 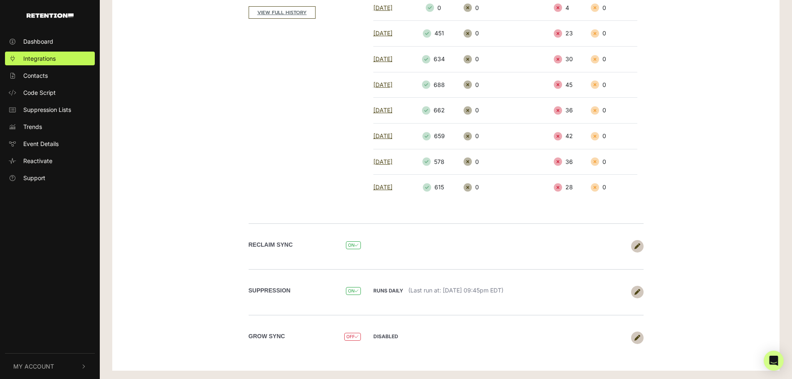 What do you see at coordinates (571, 136) in the screenshot?
I see `td: 42` at bounding box center [571, 136].